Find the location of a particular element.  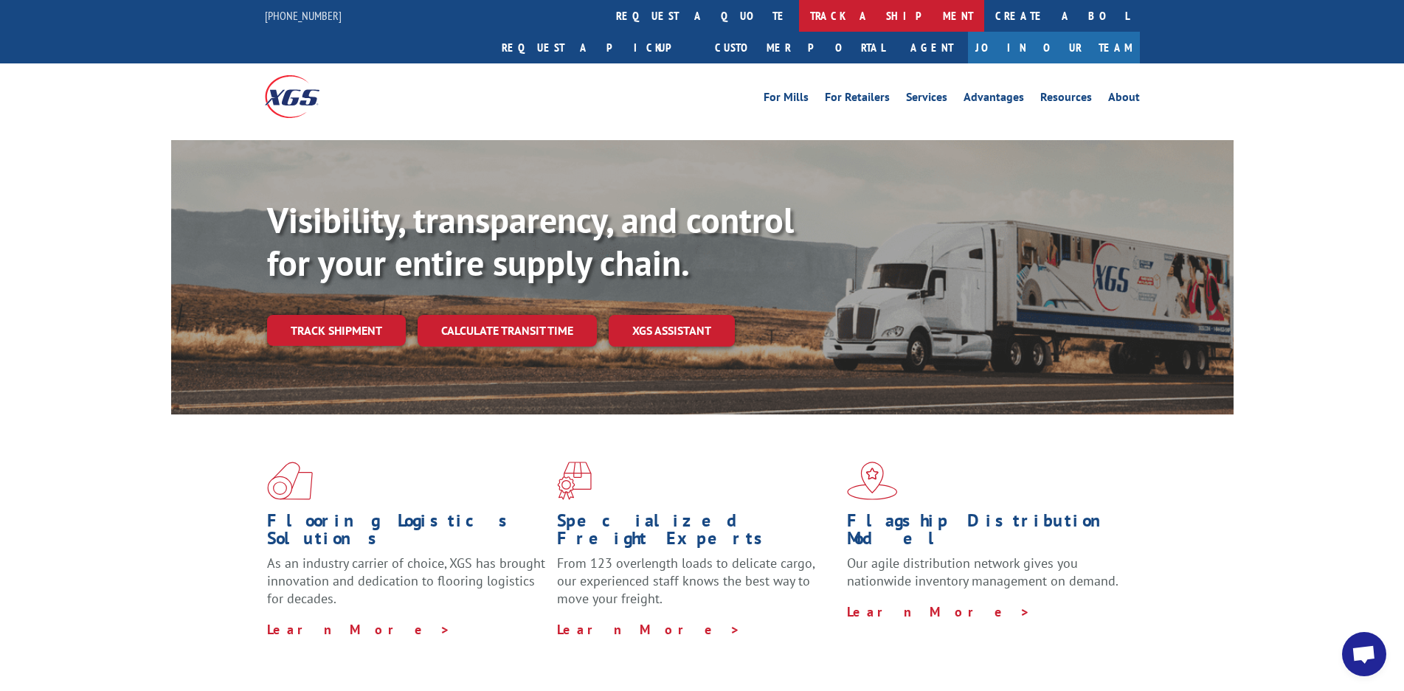

h1: Flooring Logistics Solutions is located at coordinates (406, 533).